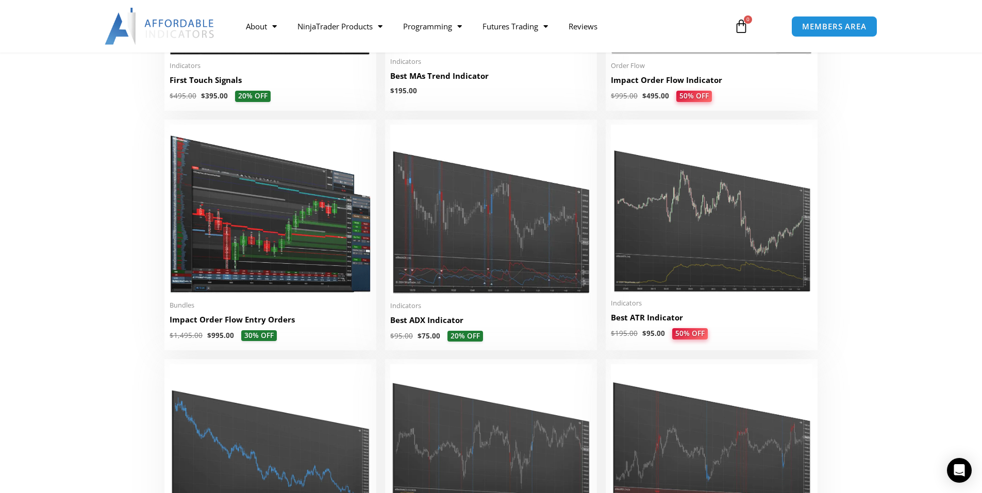 The image size is (982, 493). I want to click on a: 0, so click(741, 26).